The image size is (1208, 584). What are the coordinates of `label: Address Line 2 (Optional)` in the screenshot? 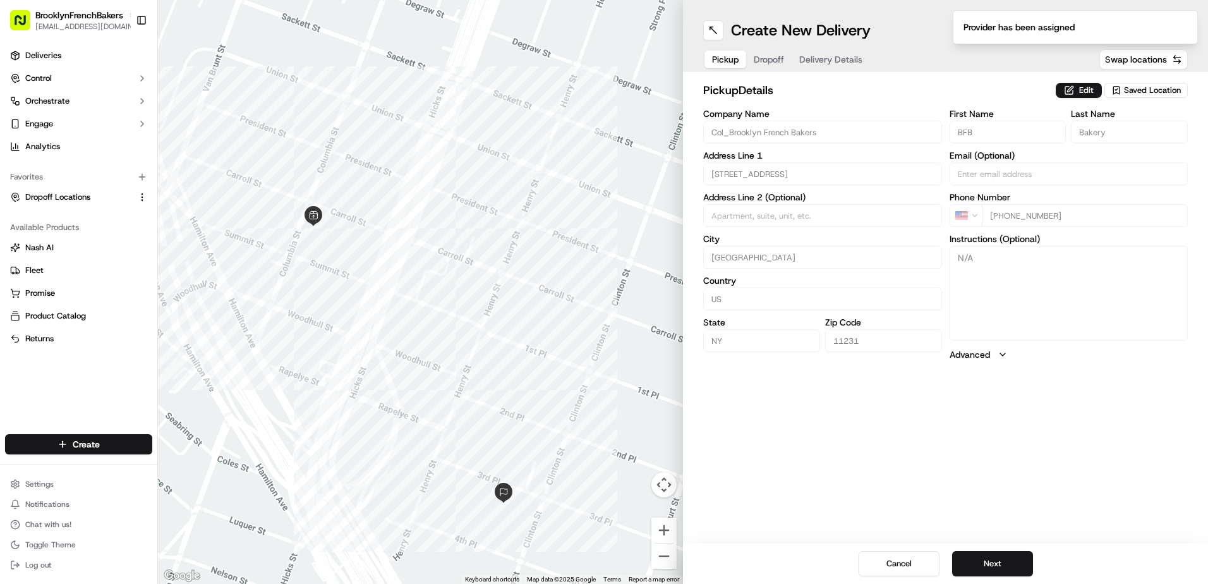 It's located at (823, 197).